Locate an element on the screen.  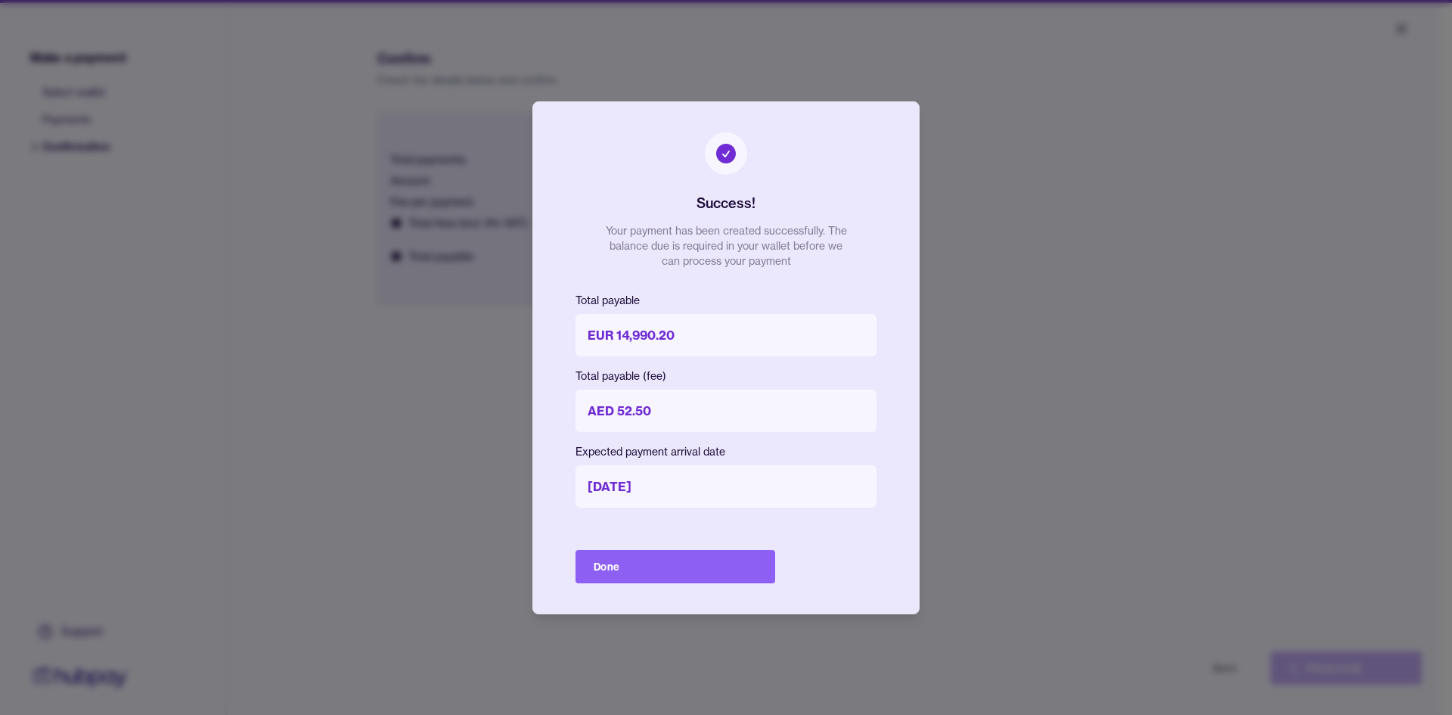
p: EUR 14,990.20 is located at coordinates (726, 335).